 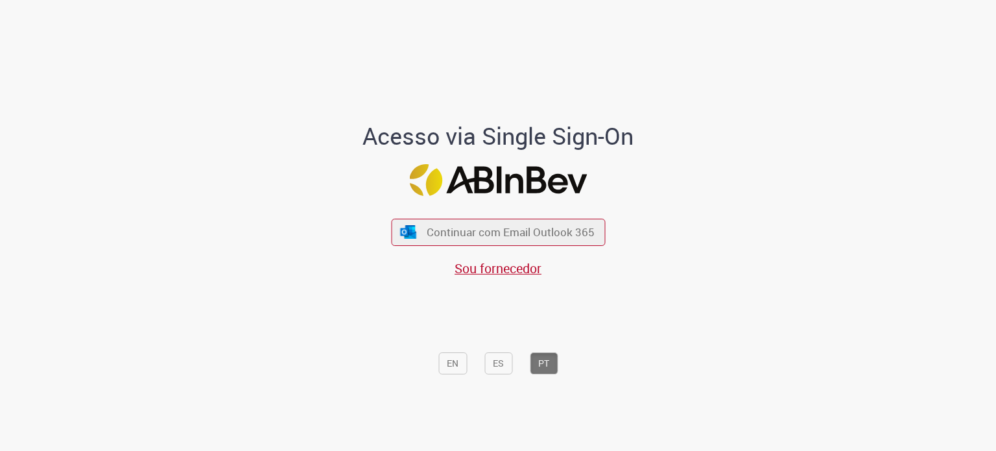 I want to click on img: ícone Azure/Microsoft 360, so click(x=409, y=232).